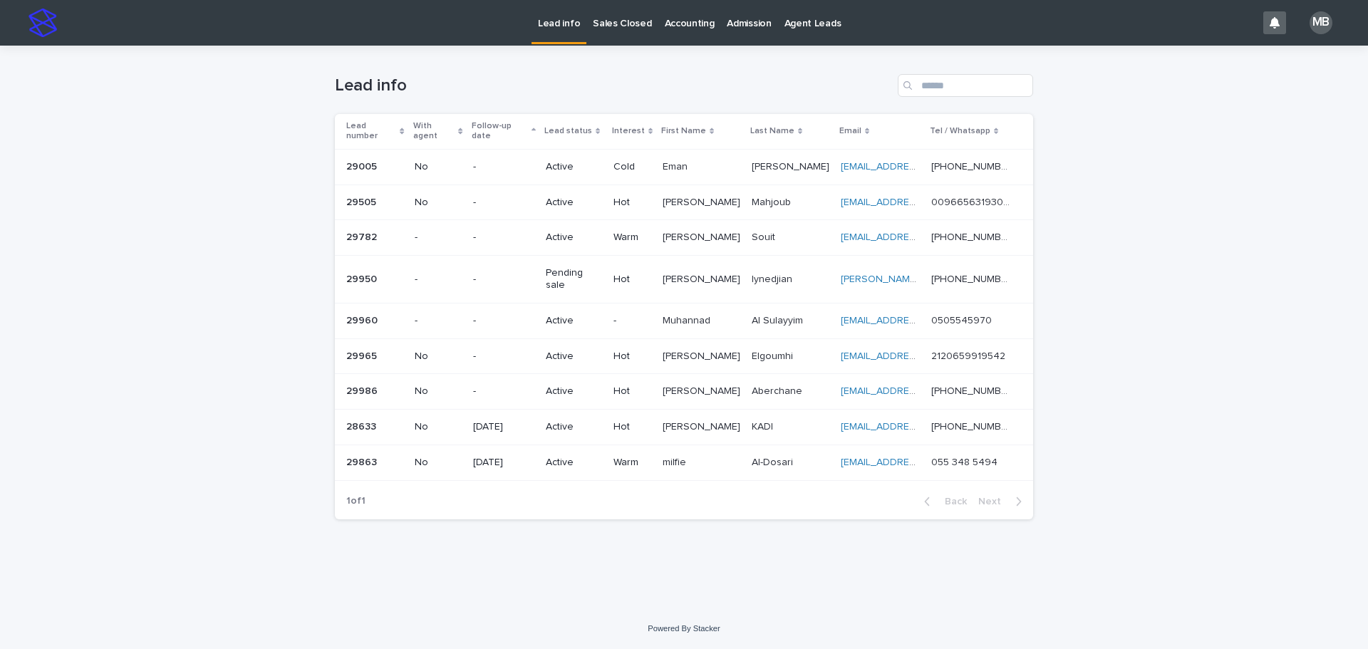 This screenshot has height=649, width=1368. Describe the element at coordinates (773, 278) in the screenshot. I see `p: Iynedjian` at that location.